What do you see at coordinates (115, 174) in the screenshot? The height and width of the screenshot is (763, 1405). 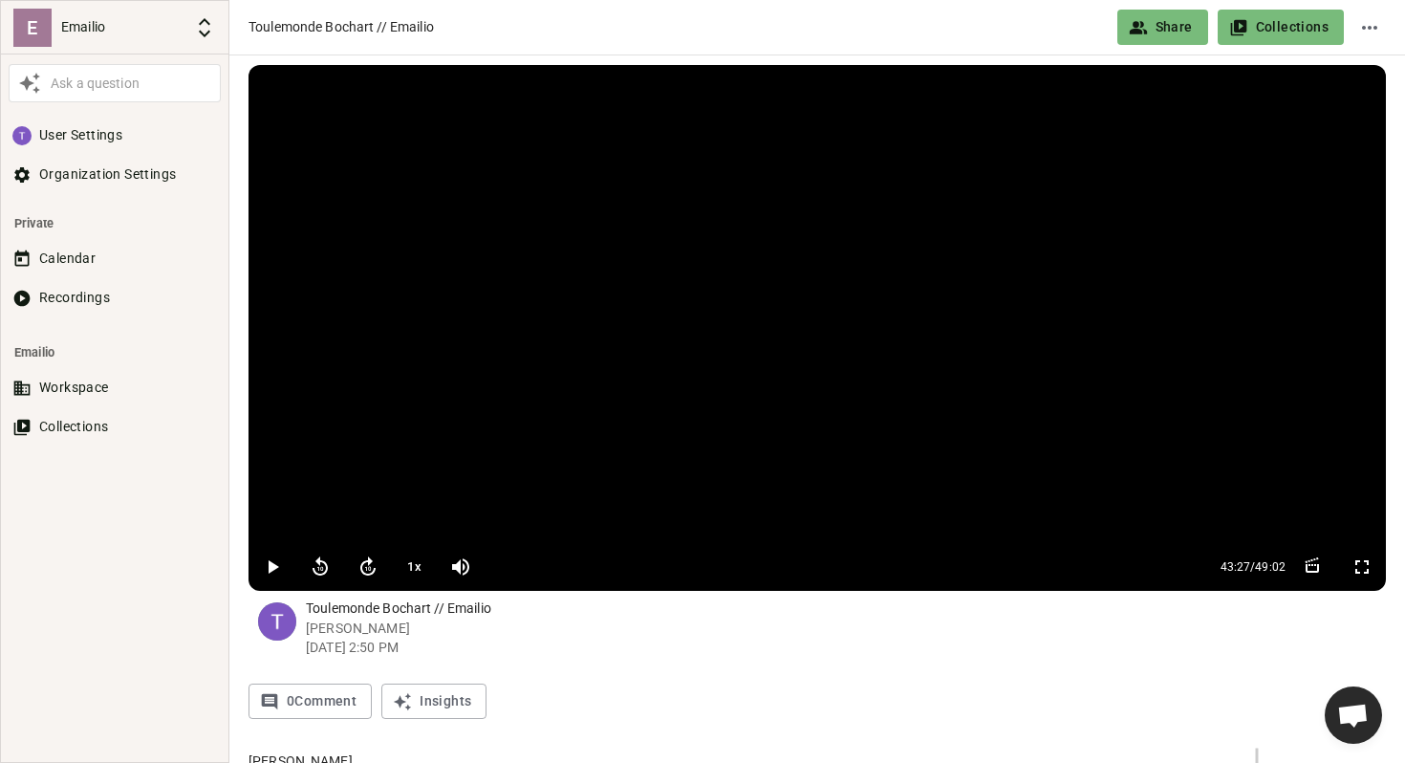 I see `button: Organization Settings` at bounding box center [115, 174].